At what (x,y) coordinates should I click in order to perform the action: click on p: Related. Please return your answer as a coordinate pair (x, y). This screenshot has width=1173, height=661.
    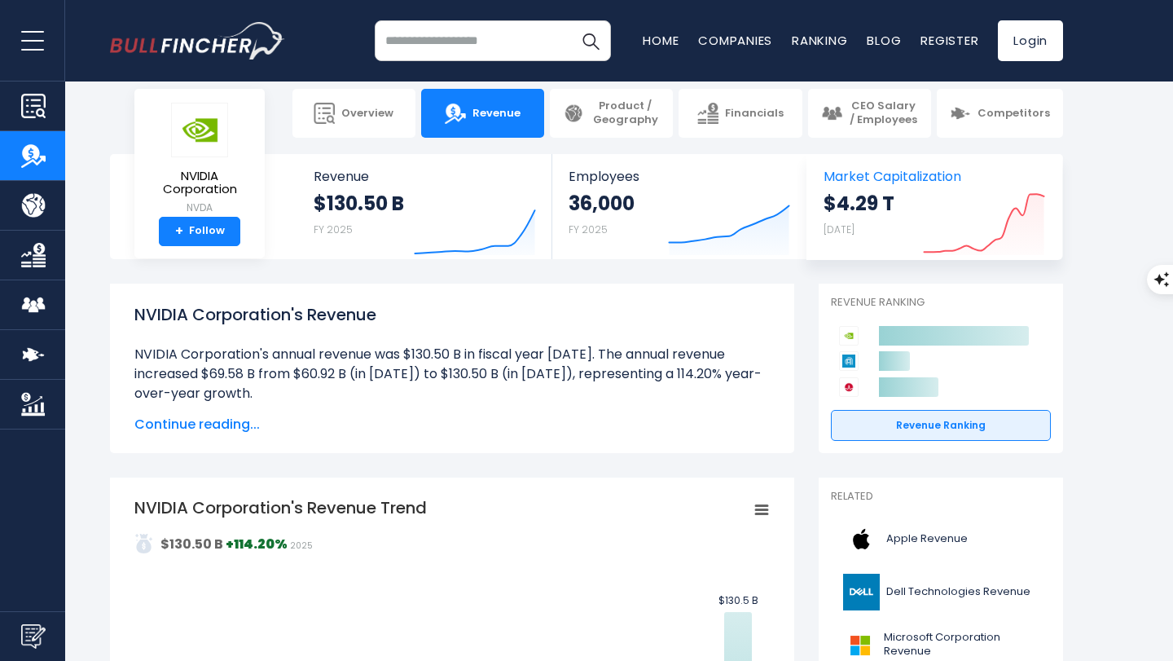
    Looking at the image, I should click on (941, 496).